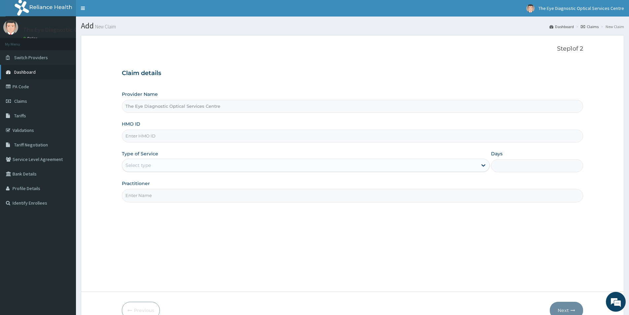 The image size is (629, 315). What do you see at coordinates (140, 94) in the screenshot?
I see `label: Provider Name` at bounding box center [140, 94].